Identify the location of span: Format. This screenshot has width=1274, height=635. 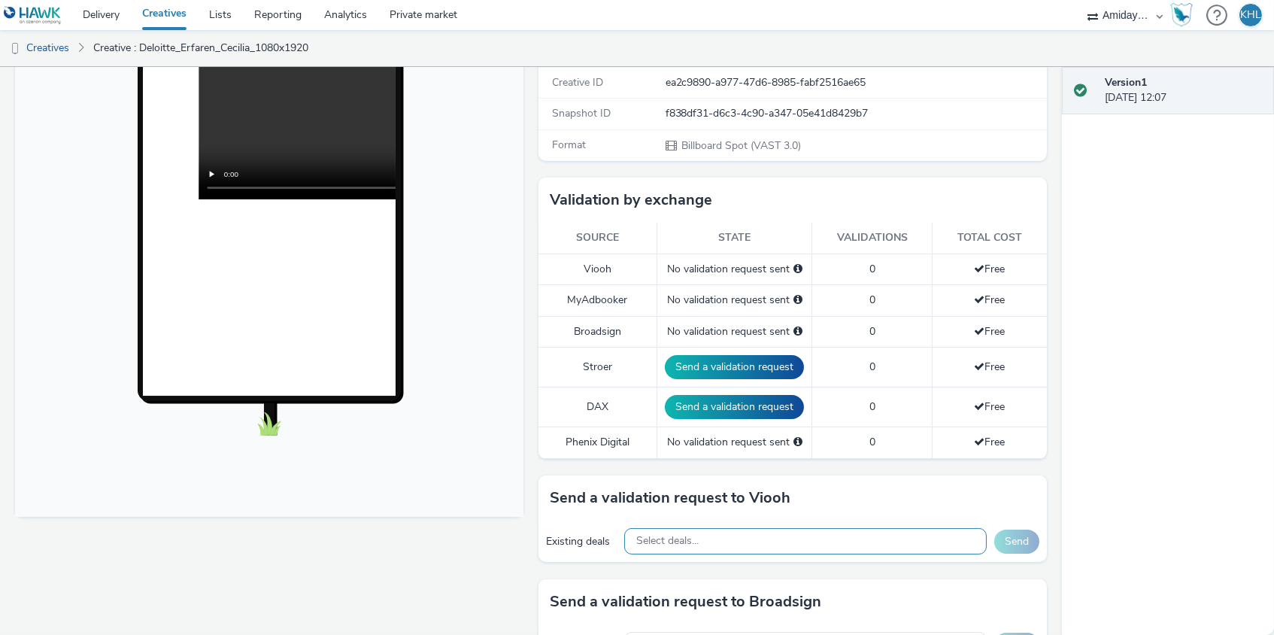
(568, 144).